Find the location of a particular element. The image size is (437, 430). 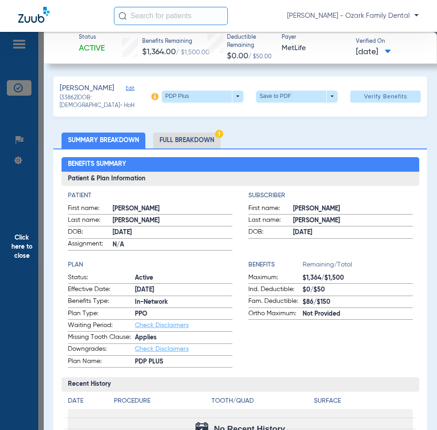

div: Chat Widget is located at coordinates (414, 408).